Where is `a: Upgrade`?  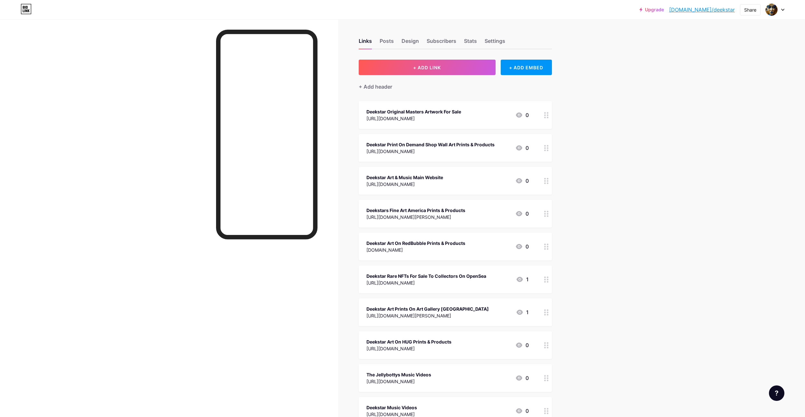
a: Upgrade is located at coordinates (652, 10).